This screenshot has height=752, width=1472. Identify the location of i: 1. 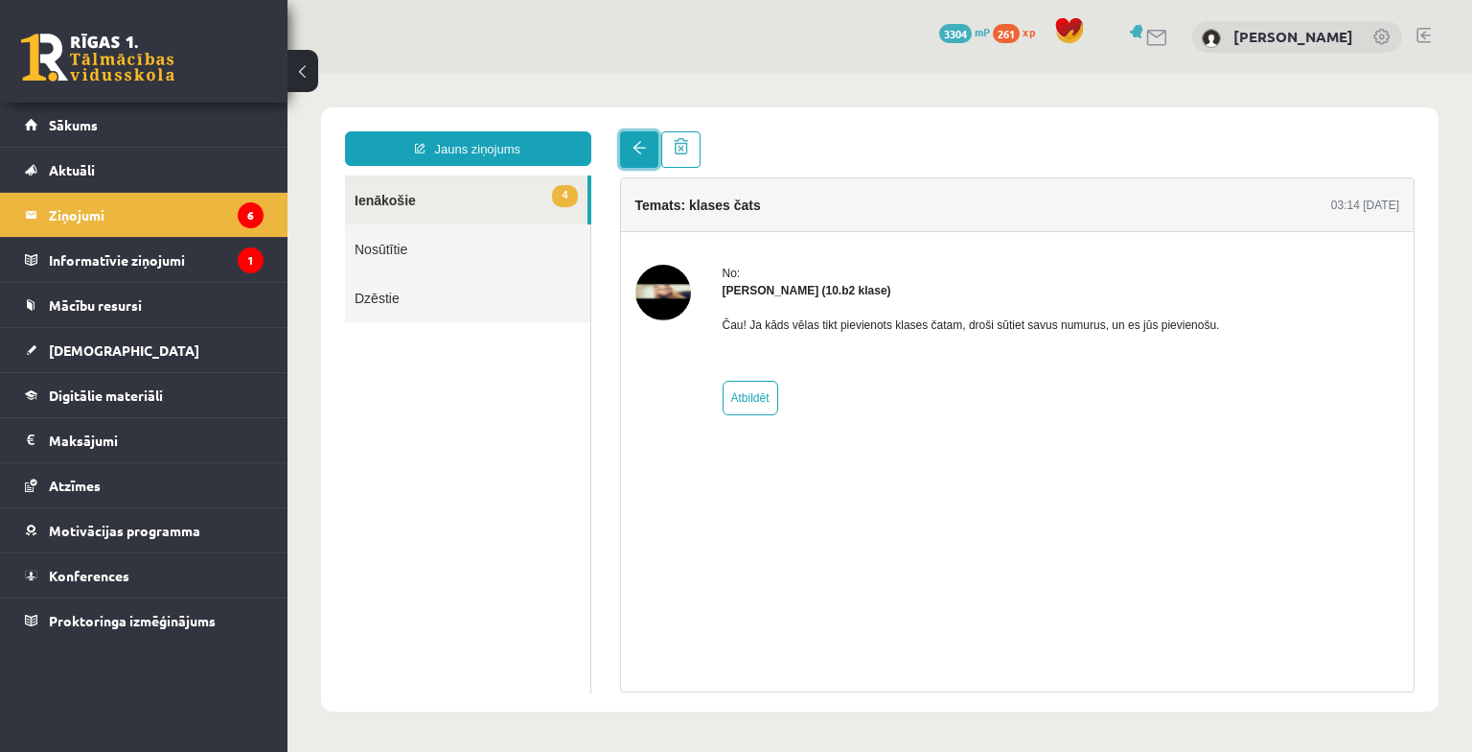
(250, 260).